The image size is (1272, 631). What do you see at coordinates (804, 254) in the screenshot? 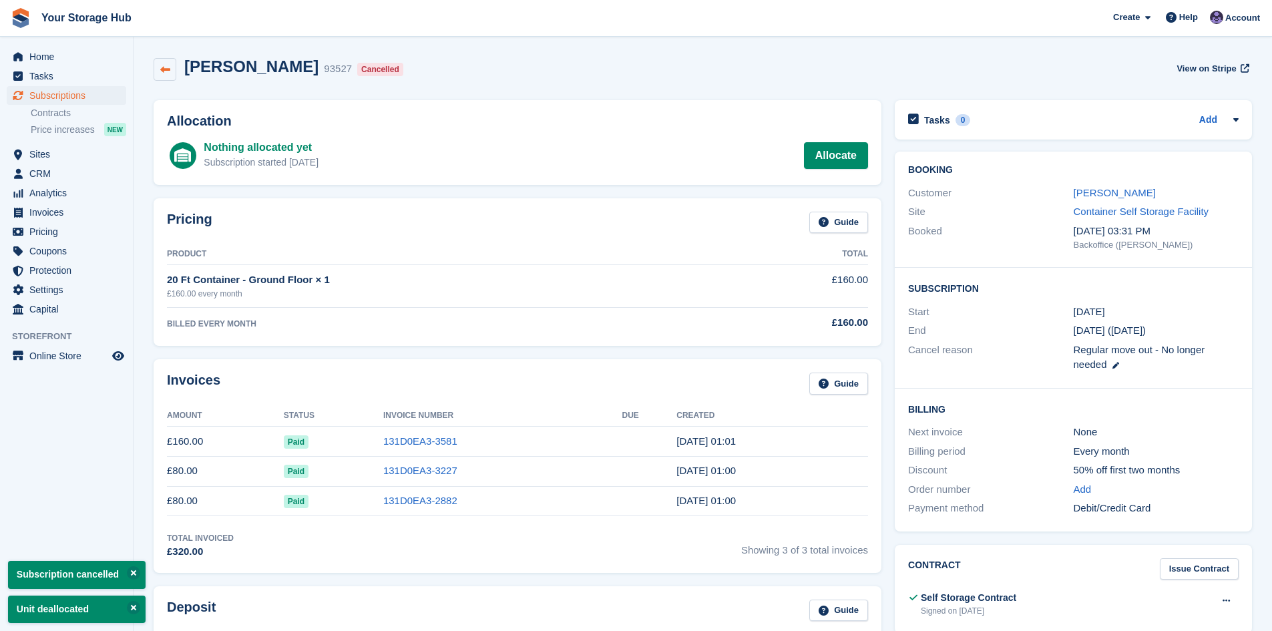
I see `th: Total` at bounding box center [804, 254].